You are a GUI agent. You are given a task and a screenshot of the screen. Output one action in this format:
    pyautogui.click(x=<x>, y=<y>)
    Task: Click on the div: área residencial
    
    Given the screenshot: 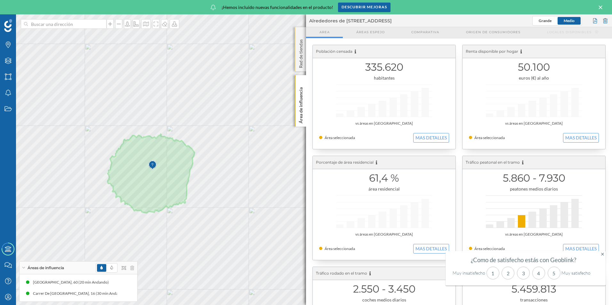 What is the action you would take?
    pyautogui.click(x=384, y=189)
    